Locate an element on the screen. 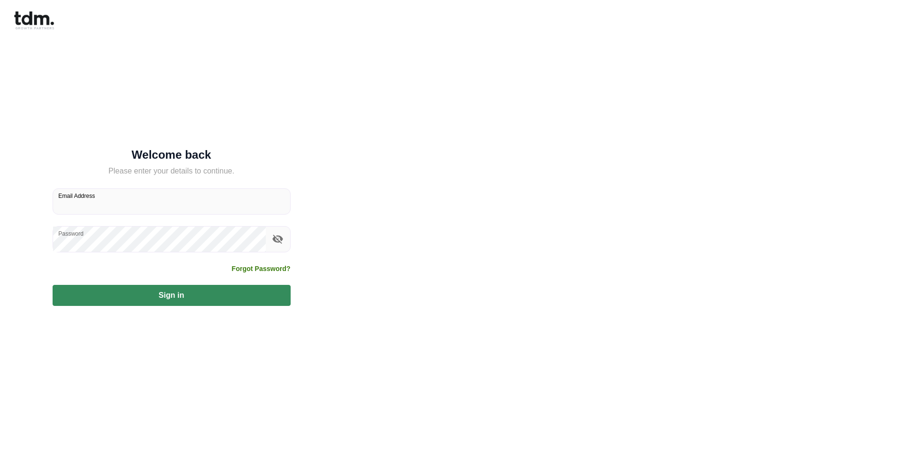 The width and height of the screenshot is (914, 456). h5: Welcome back is located at coordinates (172, 155).